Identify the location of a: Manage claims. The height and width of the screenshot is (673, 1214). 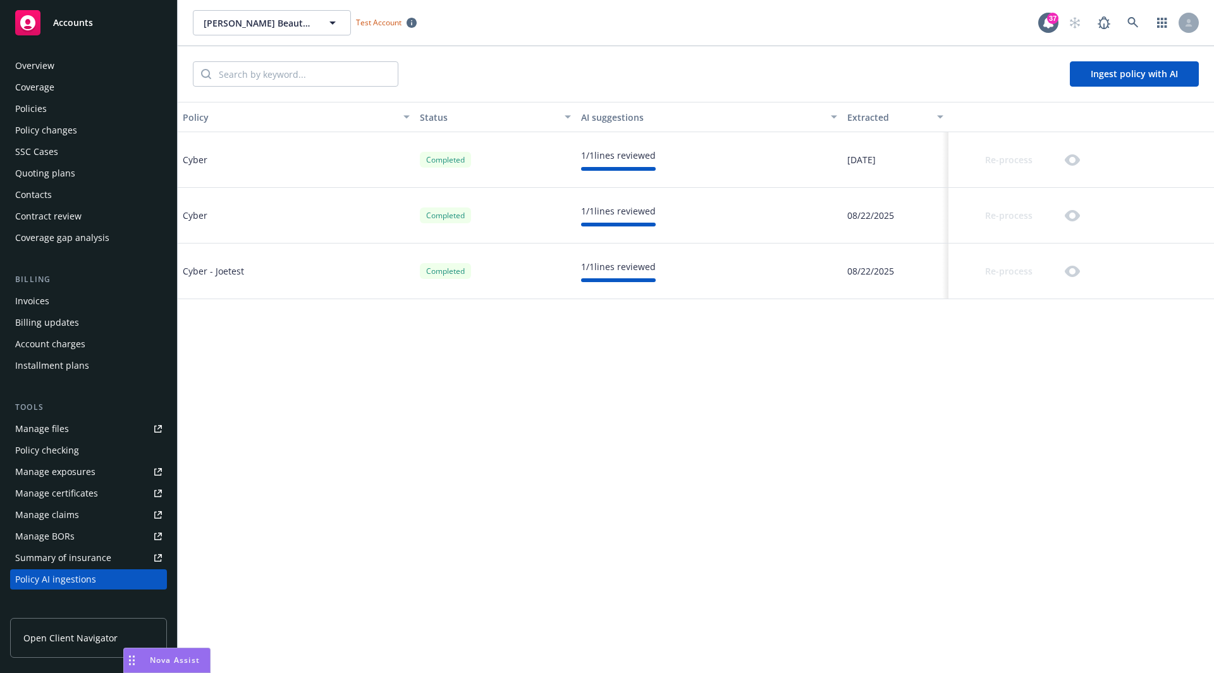
(89, 515).